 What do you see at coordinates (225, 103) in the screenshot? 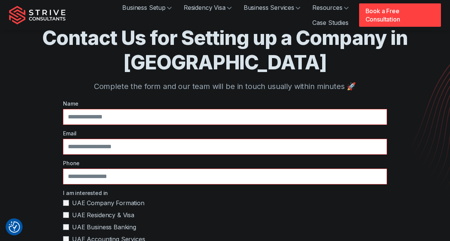
I see `label: Name` at bounding box center [225, 103].